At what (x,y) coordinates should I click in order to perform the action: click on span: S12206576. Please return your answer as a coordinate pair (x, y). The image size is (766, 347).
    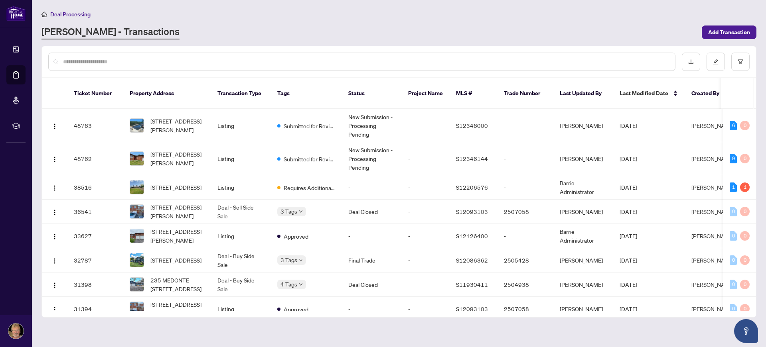
    Looking at the image, I should click on (472, 187).